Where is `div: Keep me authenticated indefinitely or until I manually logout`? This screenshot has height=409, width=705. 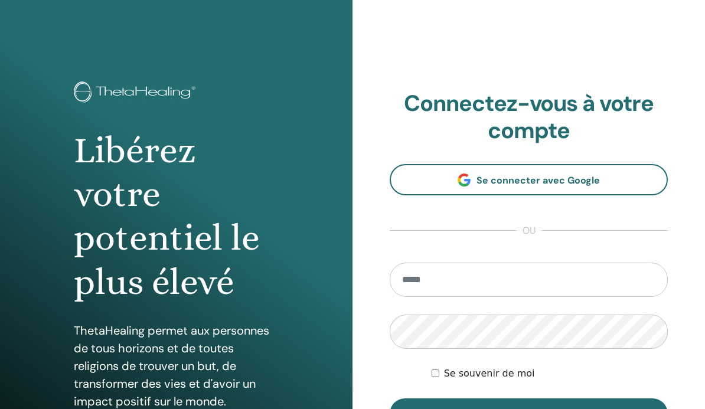 div: Keep me authenticated indefinitely or until I manually logout is located at coordinates (550, 374).